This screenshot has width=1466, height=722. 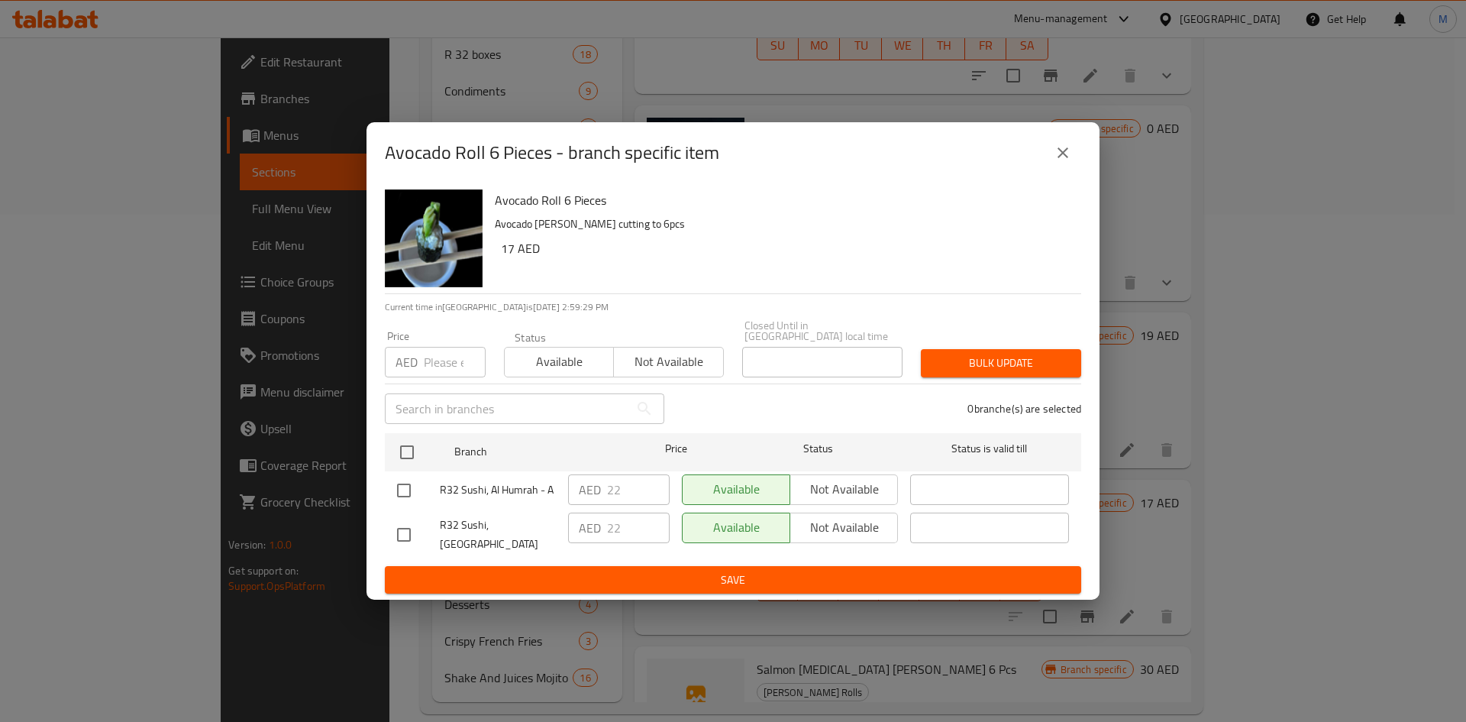 I want to click on h6: 17 AED, so click(x=785, y=248).